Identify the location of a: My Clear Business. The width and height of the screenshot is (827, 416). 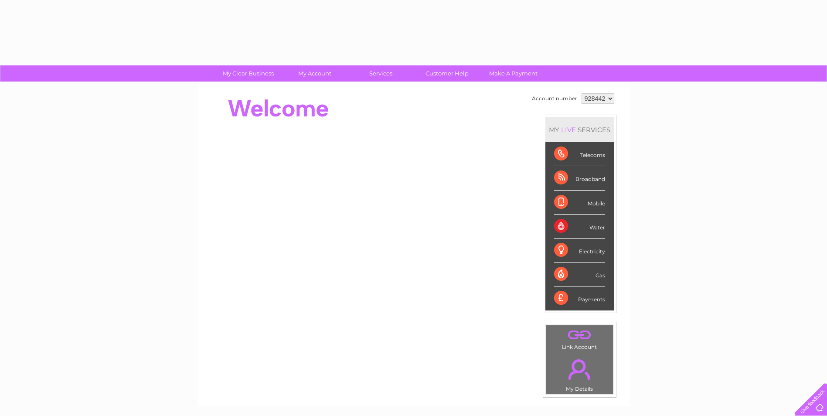
(248, 73).